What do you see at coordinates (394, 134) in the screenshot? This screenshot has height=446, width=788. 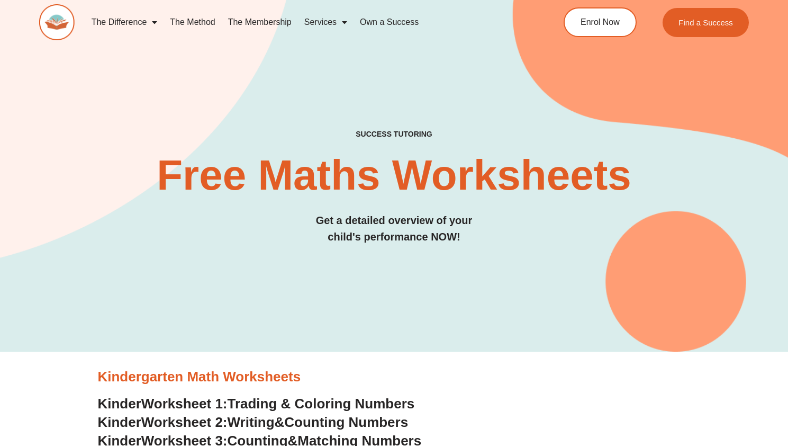 I see `h4: SUCCESS TUTORING​` at bounding box center [394, 134].